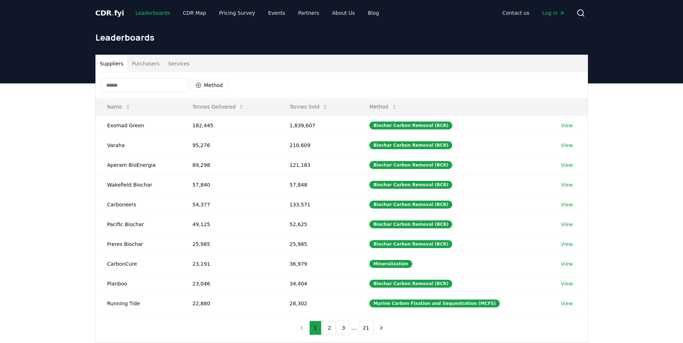 The width and height of the screenshot is (683, 343). What do you see at coordinates (230, 125) in the screenshot?
I see `td: 182,445` at bounding box center [230, 125].